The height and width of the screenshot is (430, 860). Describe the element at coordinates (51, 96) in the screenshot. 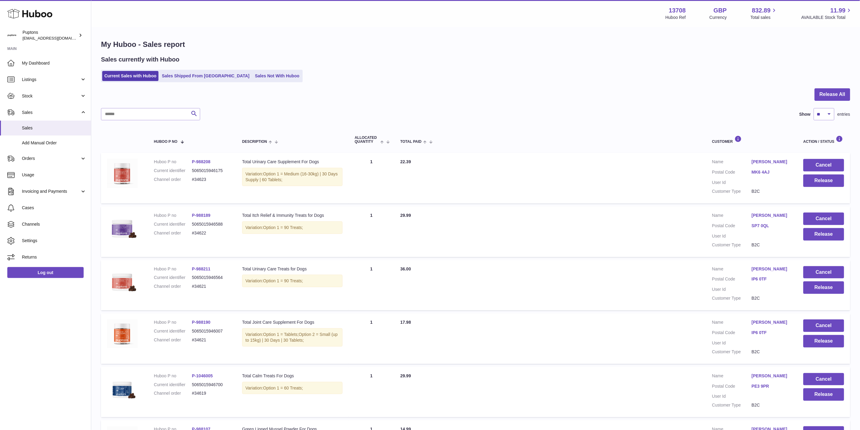

I see `span: Stock` at that location.